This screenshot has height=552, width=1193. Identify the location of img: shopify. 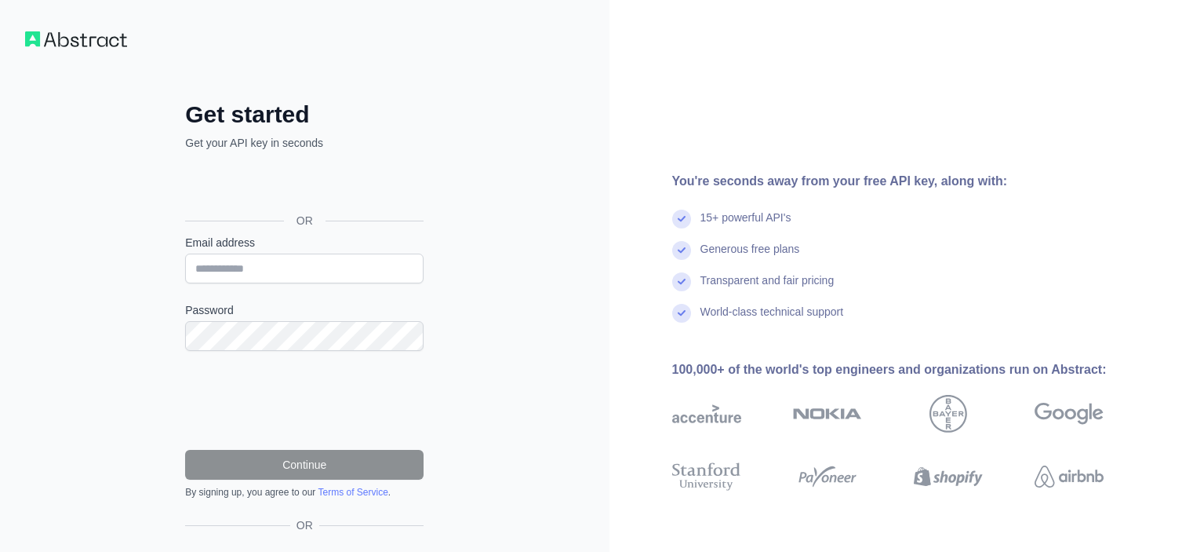
(949, 476).